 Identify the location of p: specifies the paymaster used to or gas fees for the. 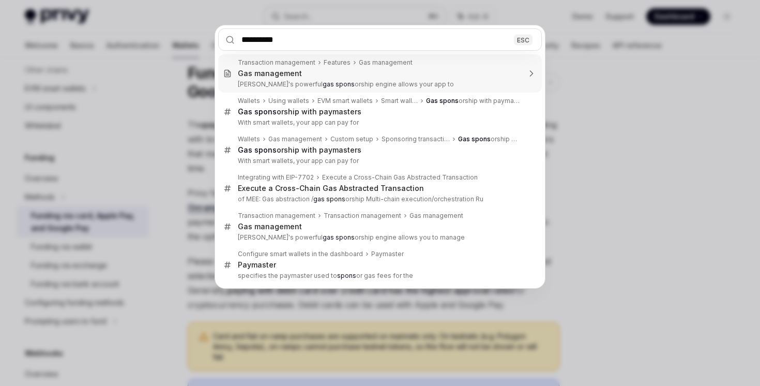
(379, 276).